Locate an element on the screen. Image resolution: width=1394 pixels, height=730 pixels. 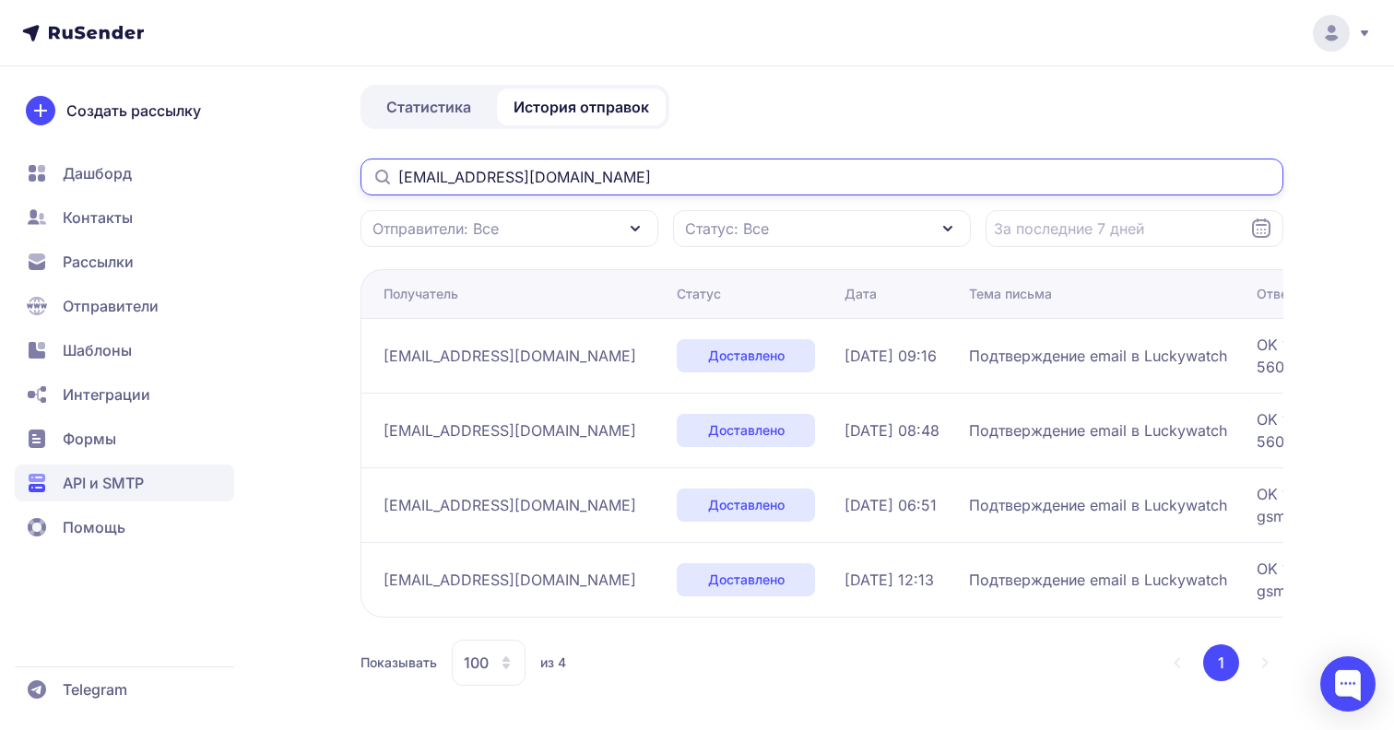
span: Формы is located at coordinates (89, 439).